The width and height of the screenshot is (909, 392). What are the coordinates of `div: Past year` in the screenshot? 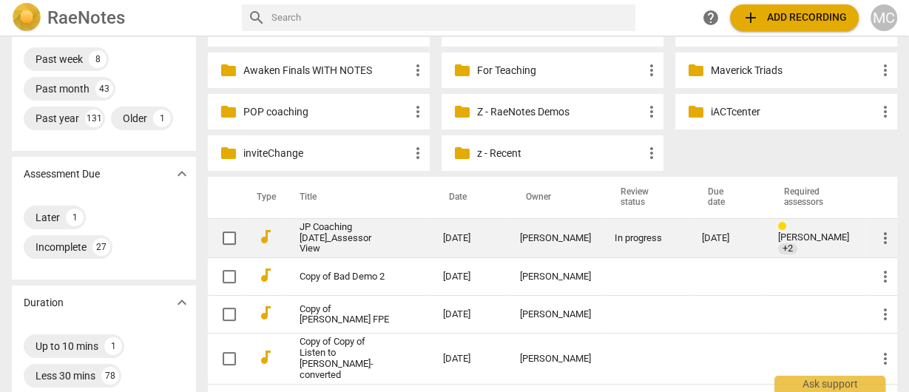 It's located at (57, 118).